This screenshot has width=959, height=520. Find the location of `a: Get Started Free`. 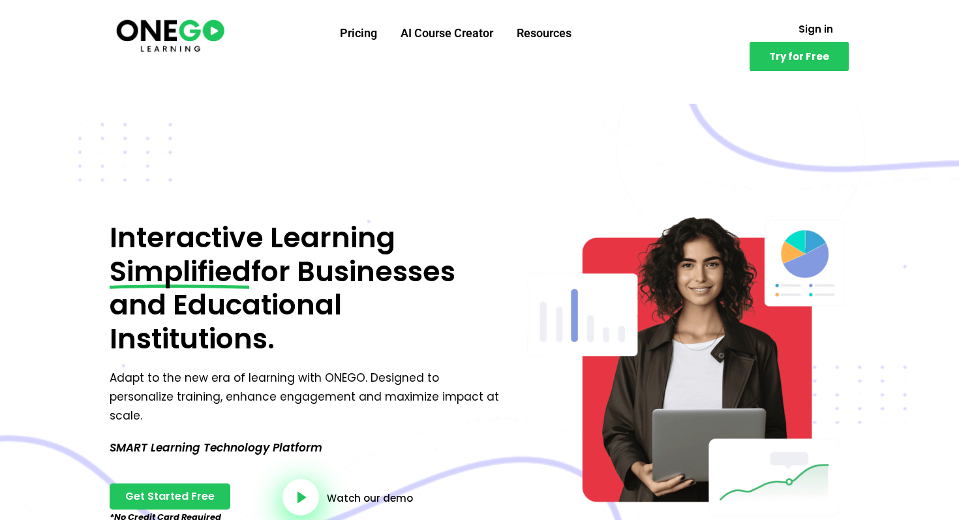

a: Get Started Free is located at coordinates (170, 497).